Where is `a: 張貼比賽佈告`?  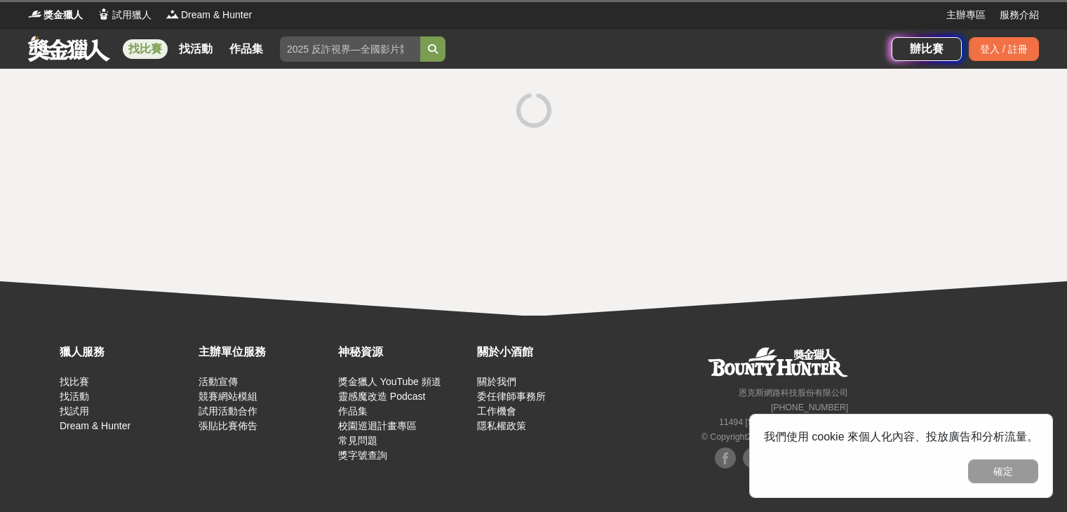 a: 張貼比賽佈告 is located at coordinates (228, 426).